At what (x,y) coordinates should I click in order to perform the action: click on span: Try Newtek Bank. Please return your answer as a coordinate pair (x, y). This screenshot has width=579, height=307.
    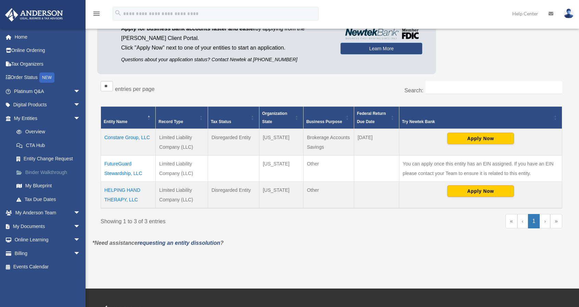
    Looking at the image, I should click on (476, 122).